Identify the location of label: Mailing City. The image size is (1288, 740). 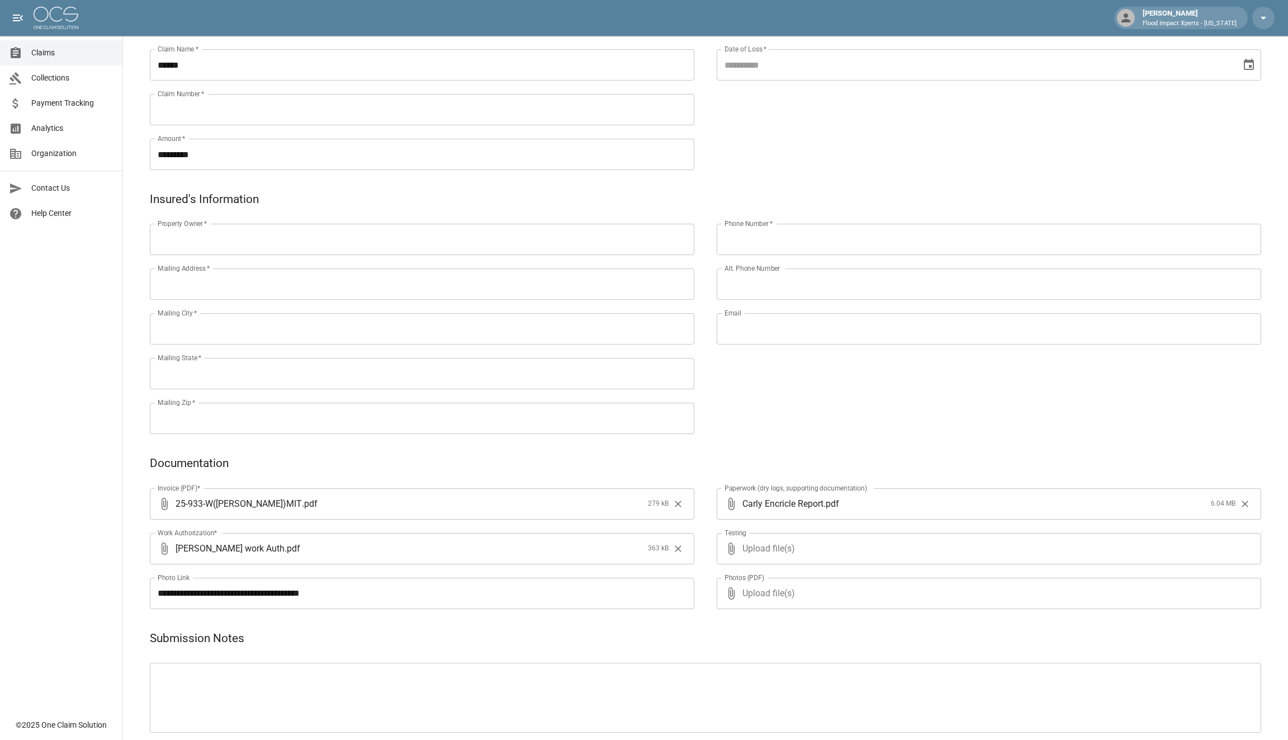
(177, 313).